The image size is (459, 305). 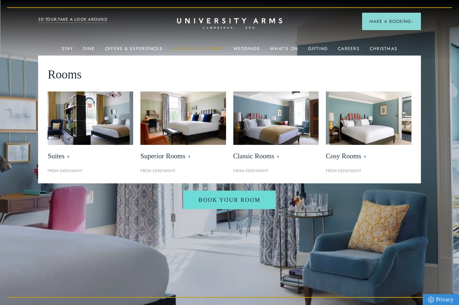 What do you see at coordinates (90, 156) in the screenshot?
I see `span: Suites` at bounding box center [90, 156].